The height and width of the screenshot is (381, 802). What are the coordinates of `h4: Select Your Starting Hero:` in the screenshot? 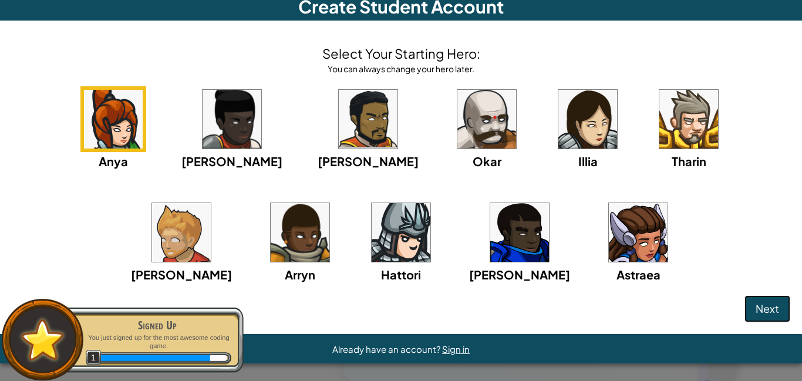 It's located at (401, 53).